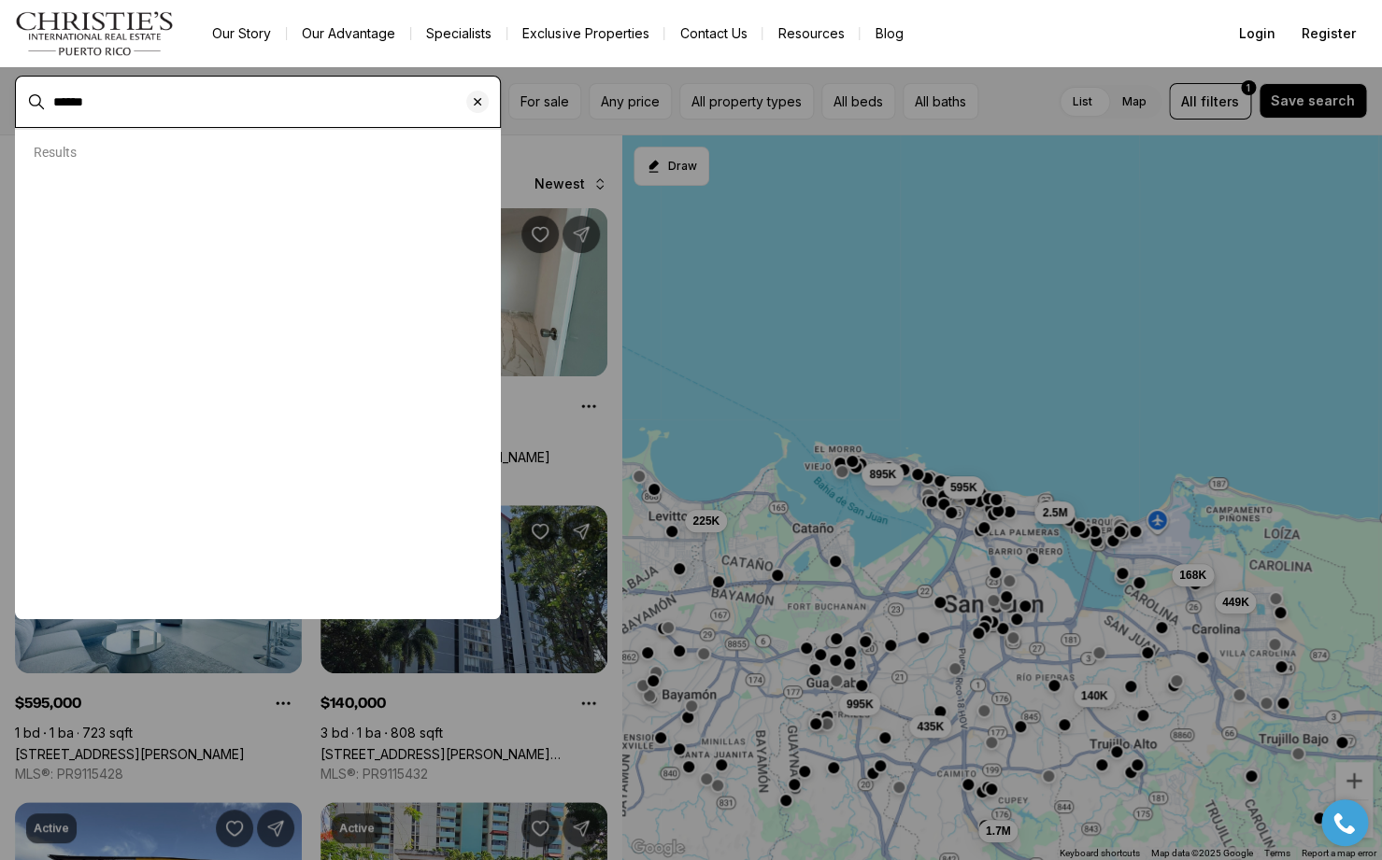 The width and height of the screenshot is (1382, 860). I want to click on a: Blog, so click(888, 34).